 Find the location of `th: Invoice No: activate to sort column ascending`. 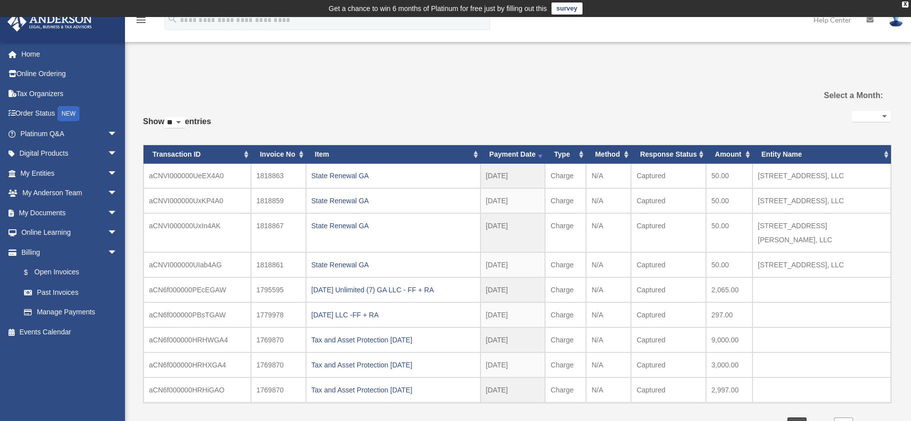

th: Invoice No: activate to sort column ascending is located at coordinates (279, 154).